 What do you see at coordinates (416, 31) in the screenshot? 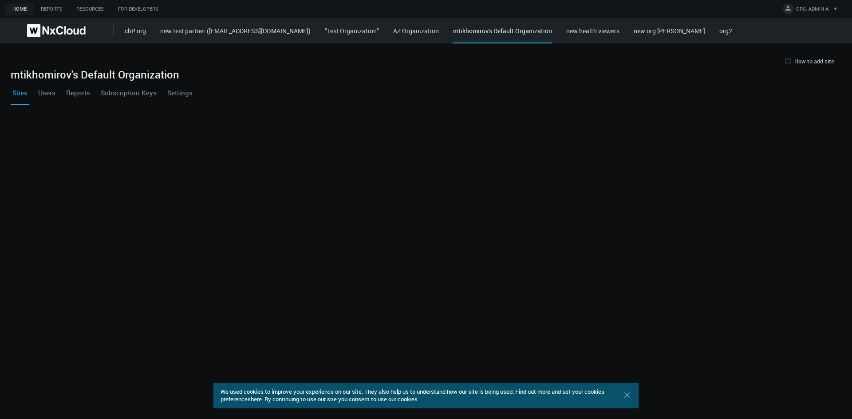
I see `a: AZ Organization` at bounding box center [416, 31].